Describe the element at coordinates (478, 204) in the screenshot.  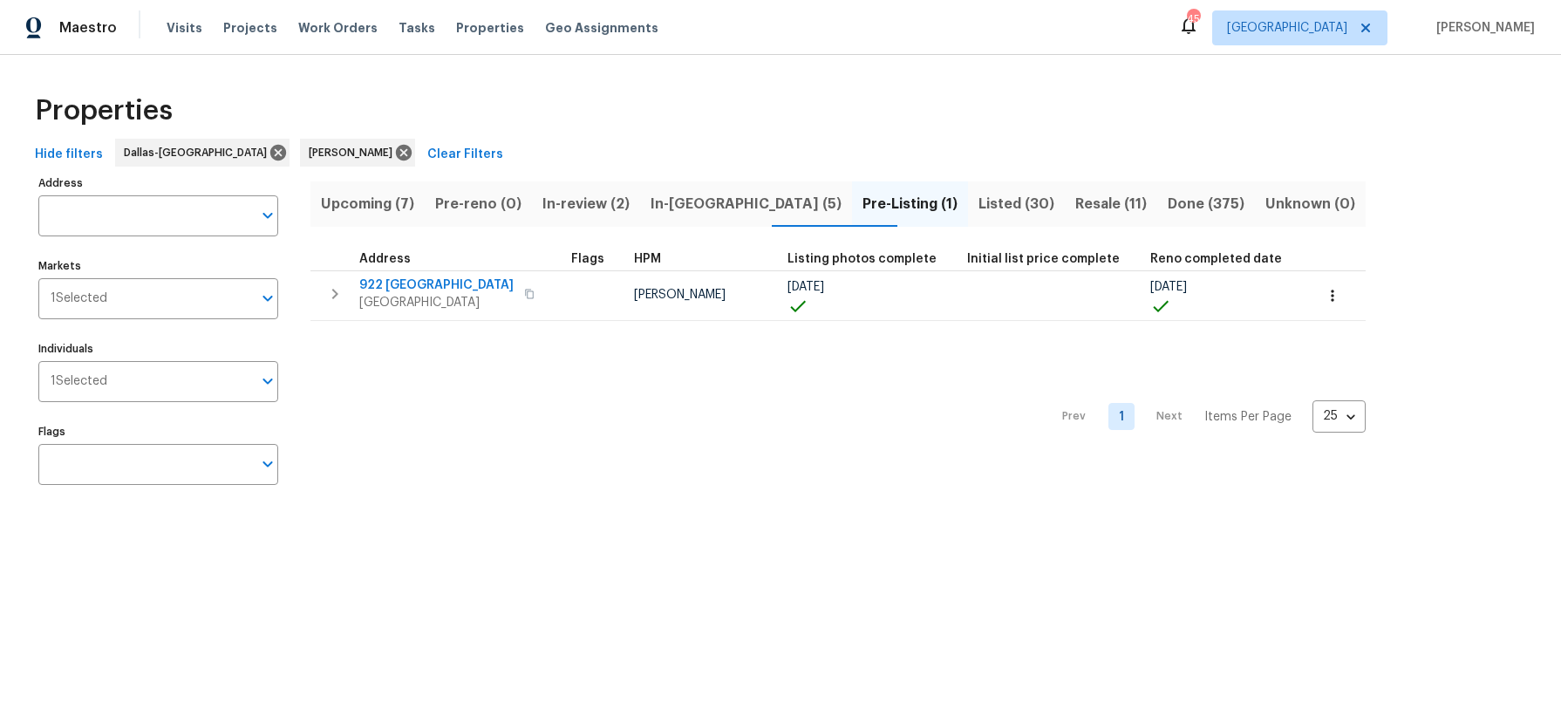
I see `span: Pre-reno (0)` at that location.